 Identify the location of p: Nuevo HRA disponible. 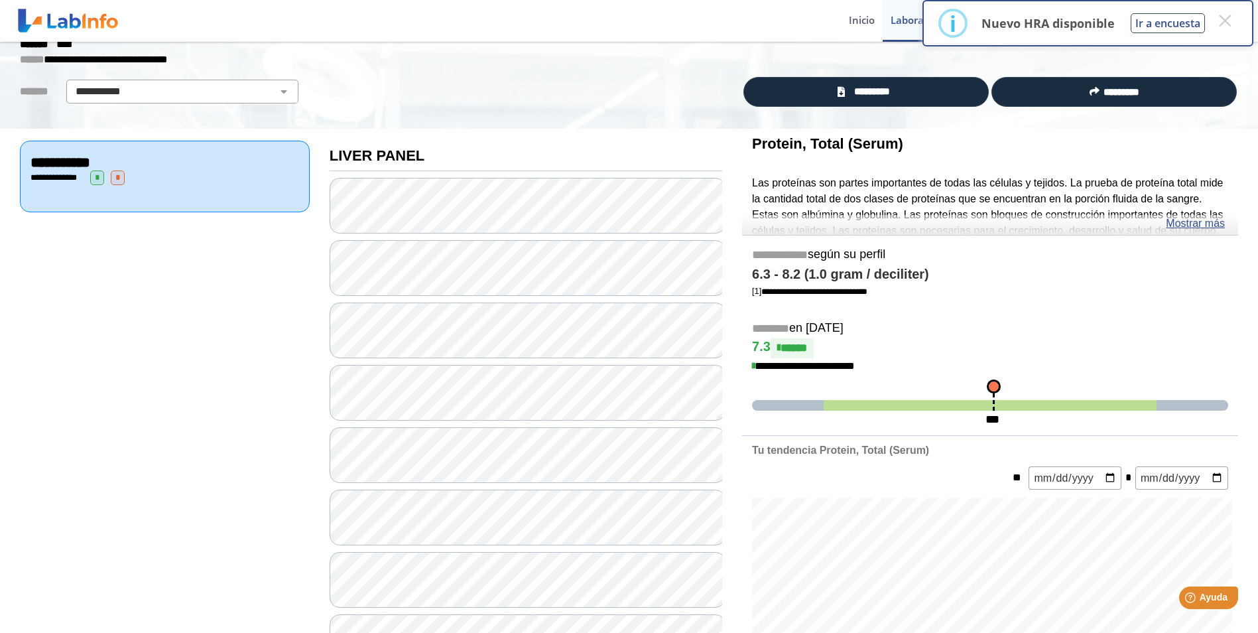
(1048, 23).